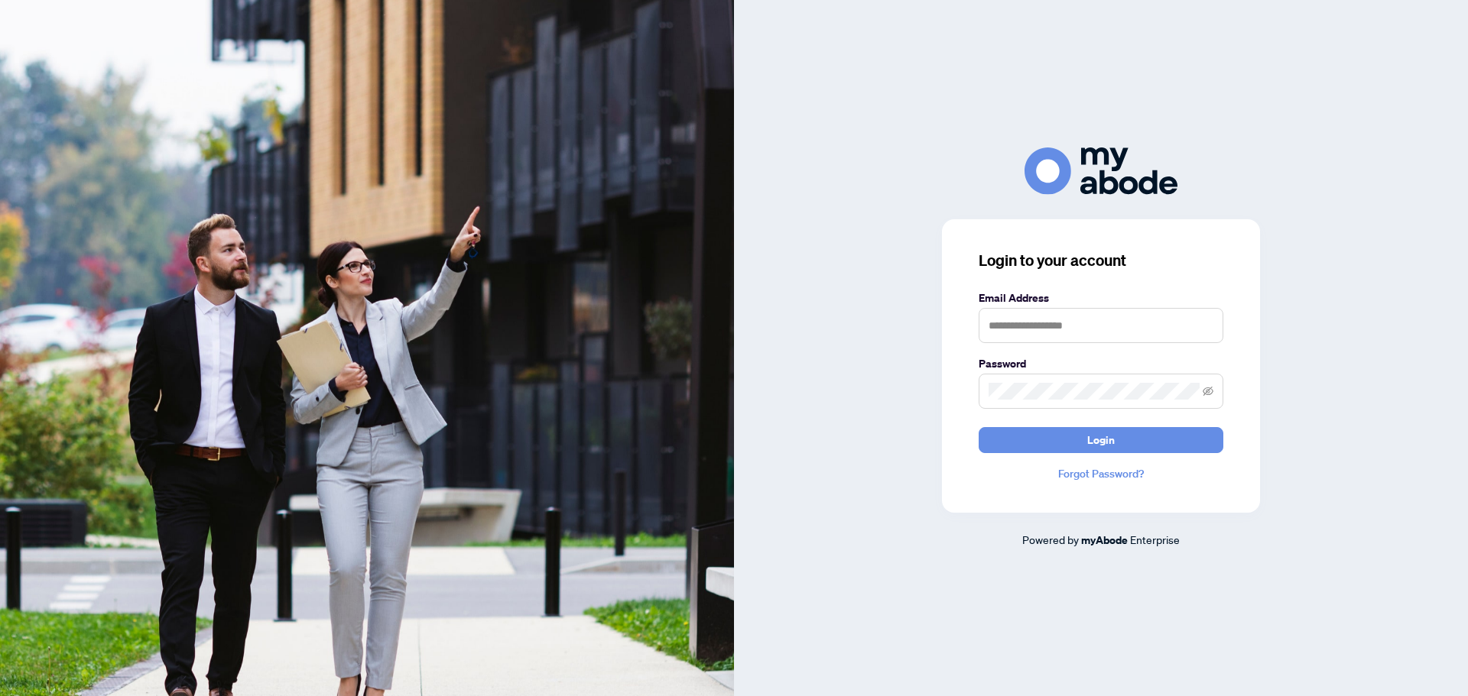 The image size is (1468, 696). I want to click on a: Forgot Password?, so click(1101, 474).